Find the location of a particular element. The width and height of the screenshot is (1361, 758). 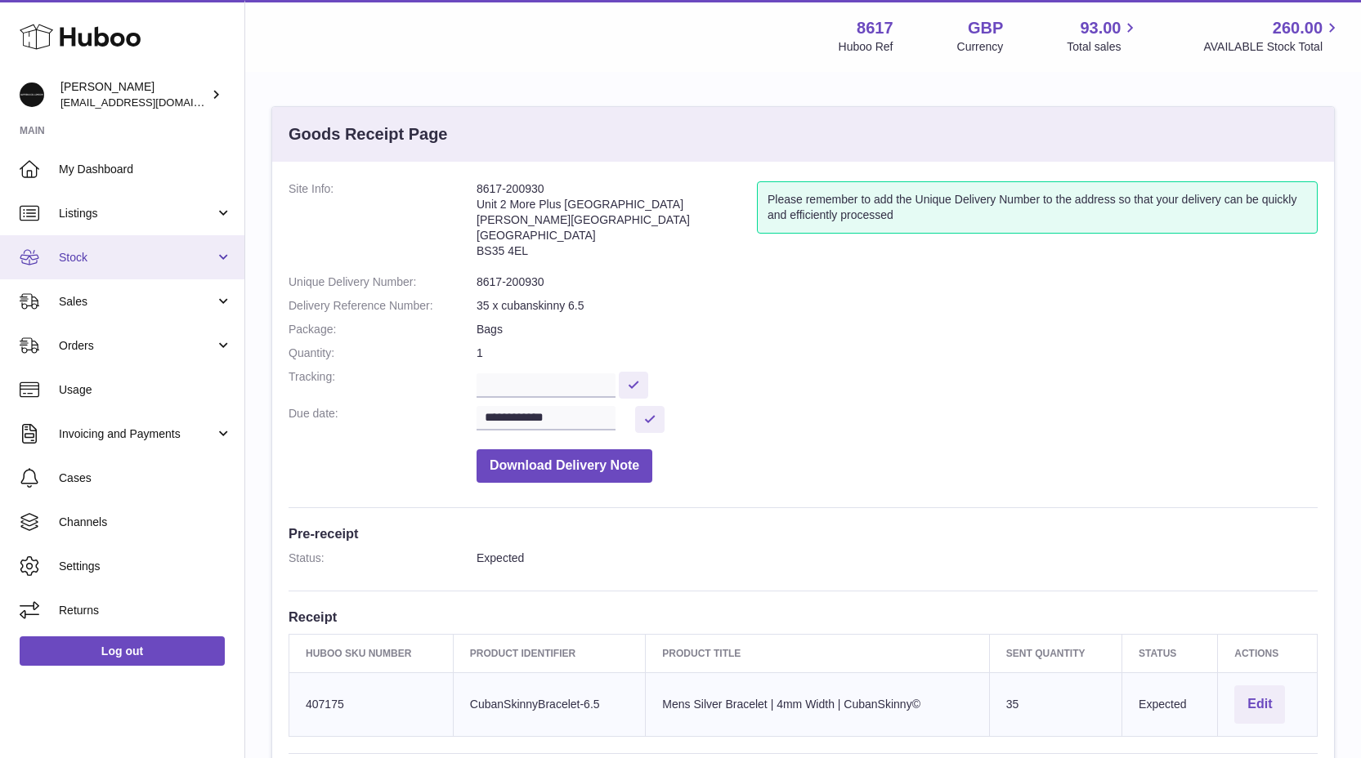

td: Mens Silver Bracelet | 4mm Width | CubanSkinny© is located at coordinates (817, 704).